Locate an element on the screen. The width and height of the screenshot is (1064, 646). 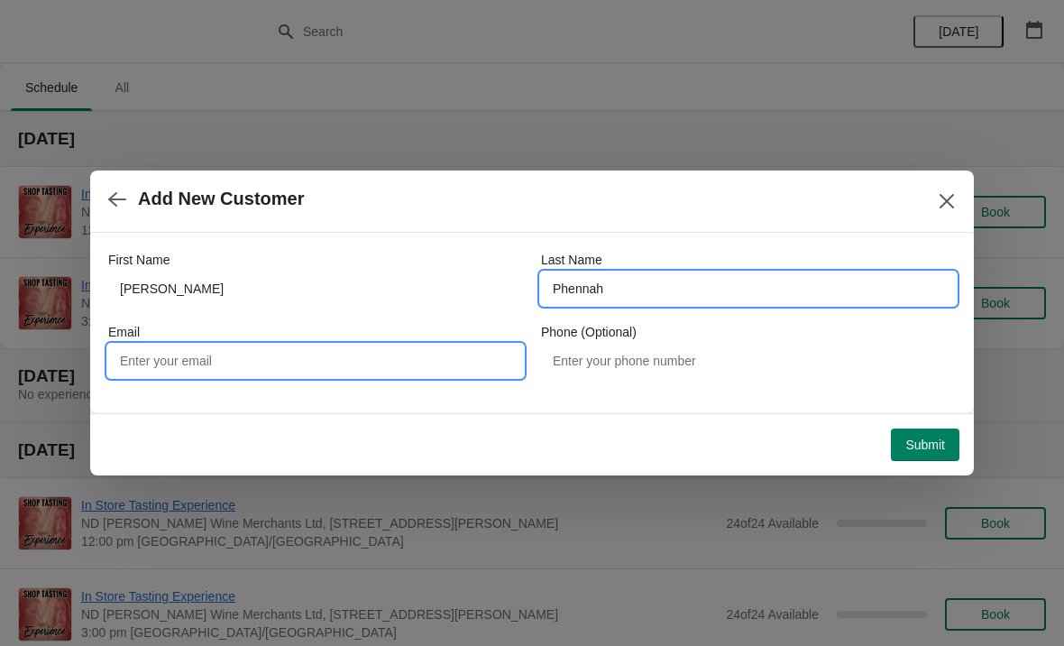
label: Phone (Optional) is located at coordinates (589, 332).